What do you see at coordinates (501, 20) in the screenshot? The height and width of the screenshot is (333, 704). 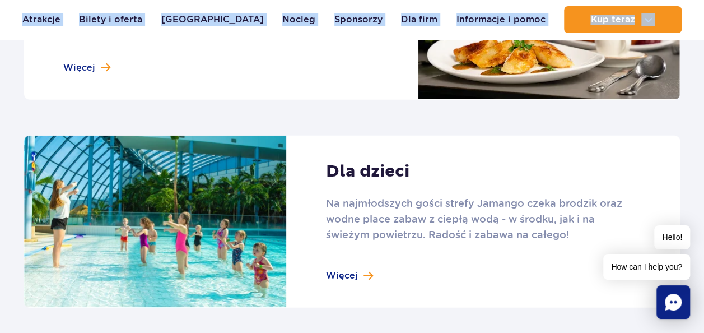 I see `a: Informacje i pomoc` at bounding box center [501, 20].